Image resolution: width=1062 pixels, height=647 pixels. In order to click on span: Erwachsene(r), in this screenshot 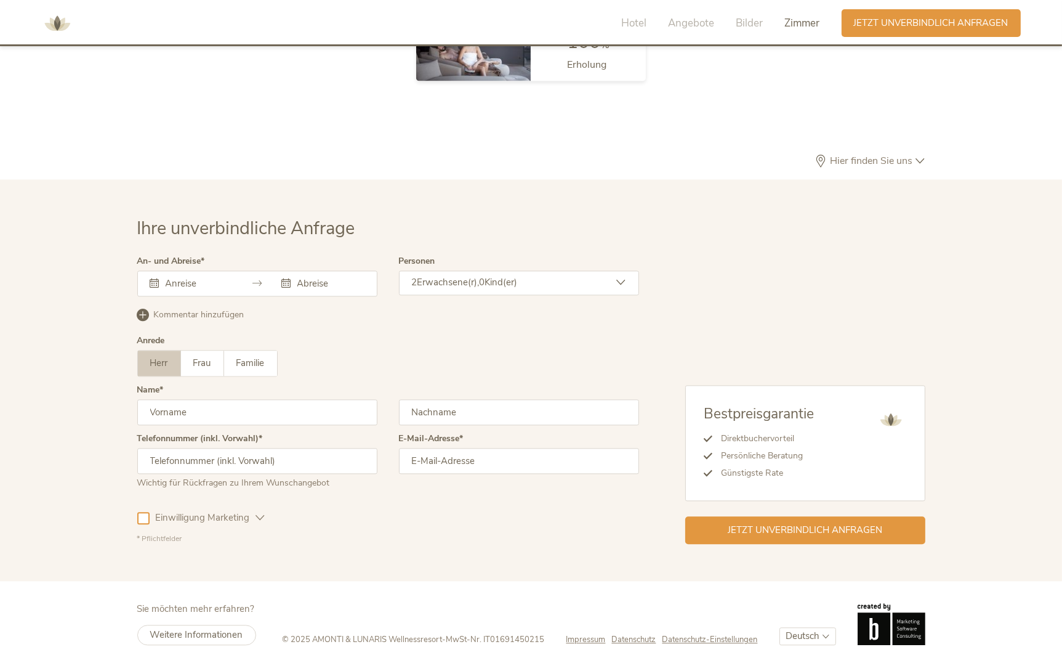, I will do `click(448, 282)`.